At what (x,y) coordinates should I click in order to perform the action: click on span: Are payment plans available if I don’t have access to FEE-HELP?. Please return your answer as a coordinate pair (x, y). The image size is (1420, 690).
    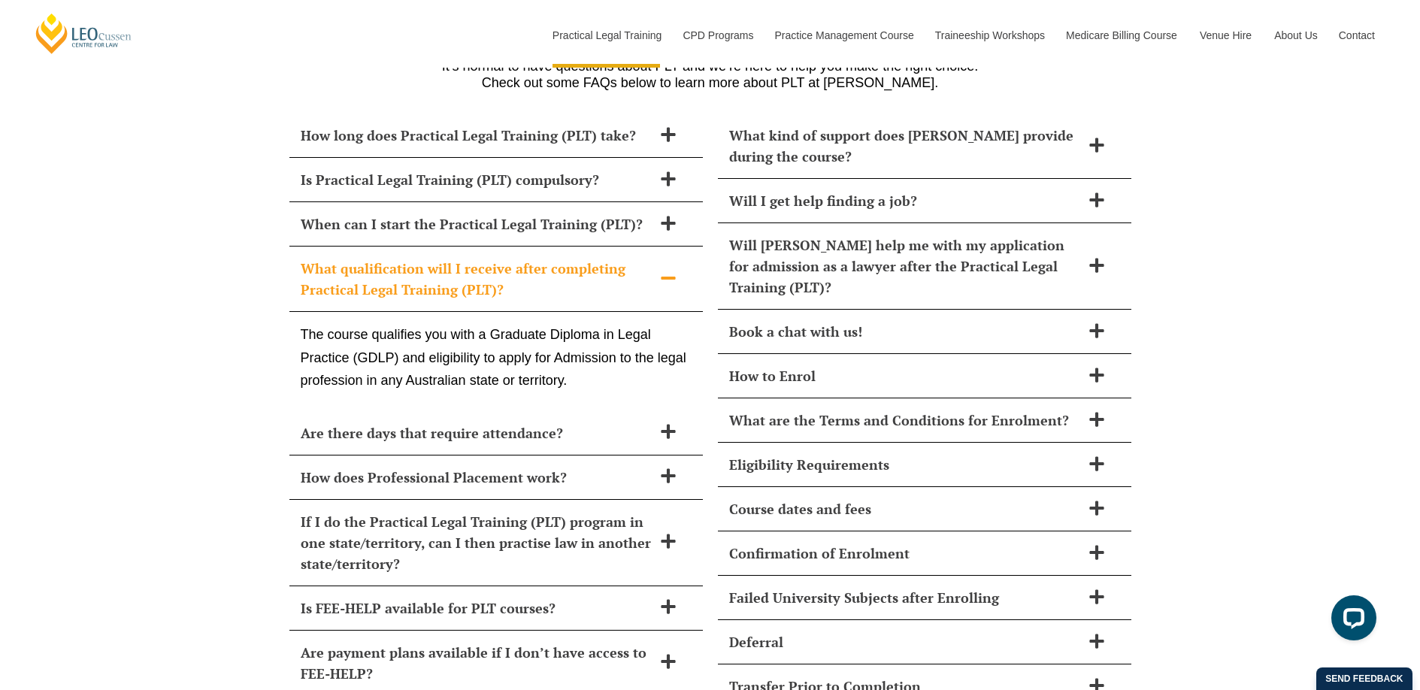
    Looking at the image, I should click on (477, 663).